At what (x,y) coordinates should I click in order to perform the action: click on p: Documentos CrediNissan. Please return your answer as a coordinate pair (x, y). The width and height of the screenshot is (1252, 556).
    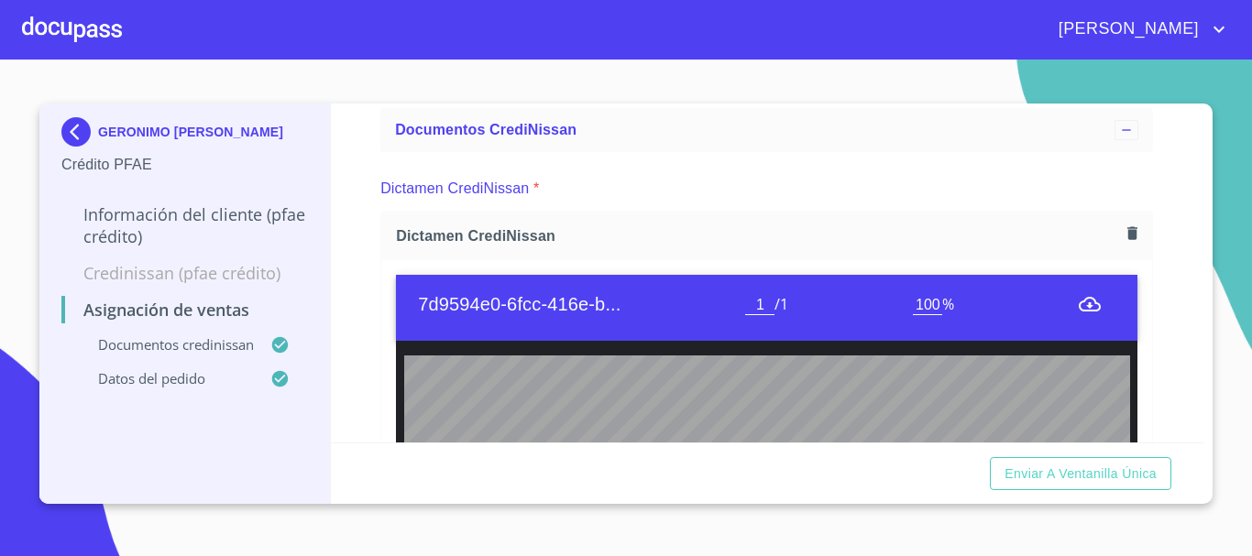
    Looking at the image, I should click on (166, 345).